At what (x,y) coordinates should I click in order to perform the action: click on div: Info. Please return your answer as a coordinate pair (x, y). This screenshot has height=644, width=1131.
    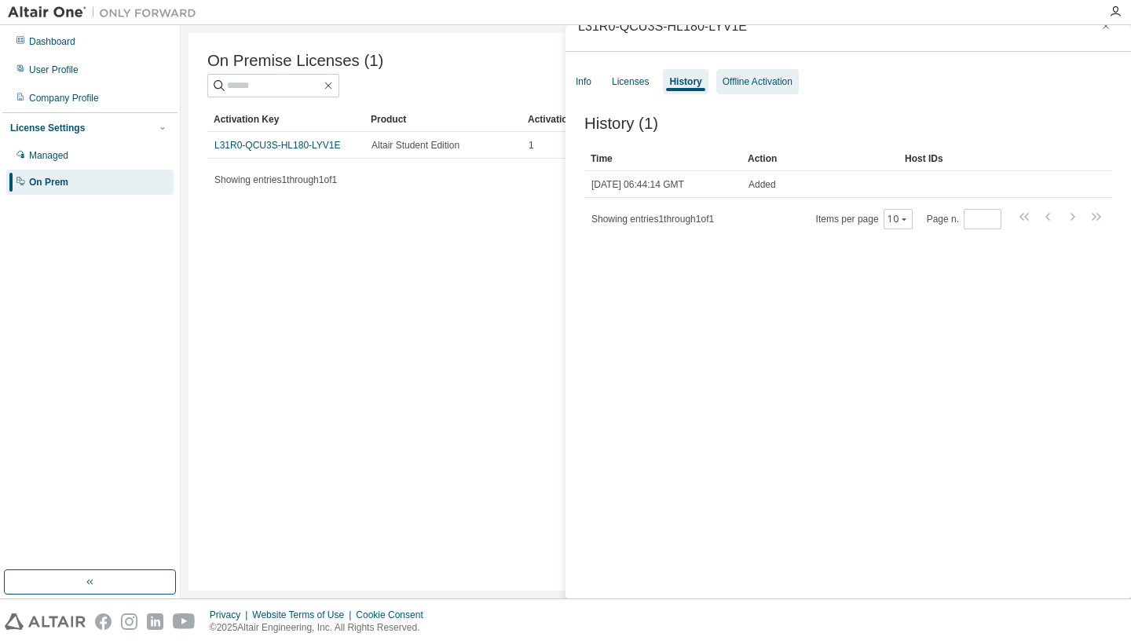
    Looking at the image, I should click on (584, 82).